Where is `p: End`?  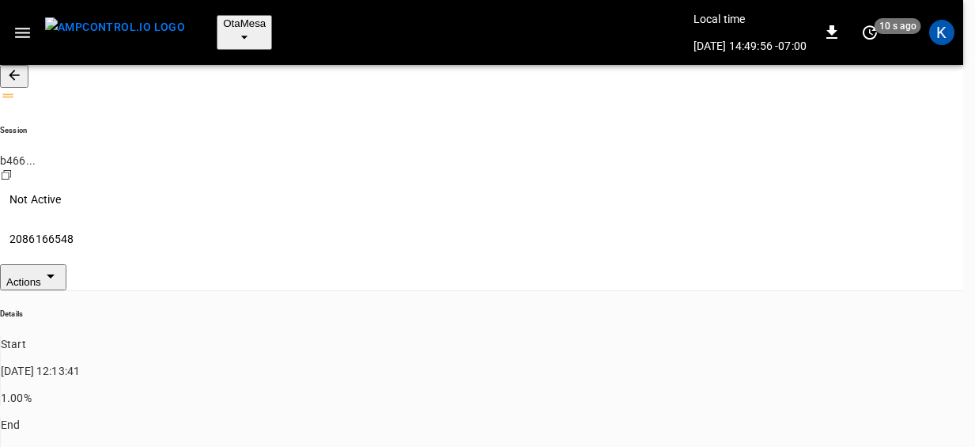 p: End is located at coordinates (481, 424).